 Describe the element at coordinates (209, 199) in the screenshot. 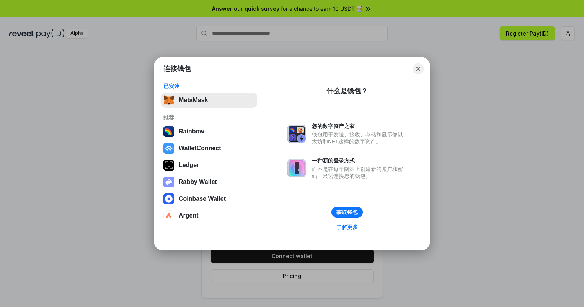

I see `button: Coinbase Wallet` at that location.